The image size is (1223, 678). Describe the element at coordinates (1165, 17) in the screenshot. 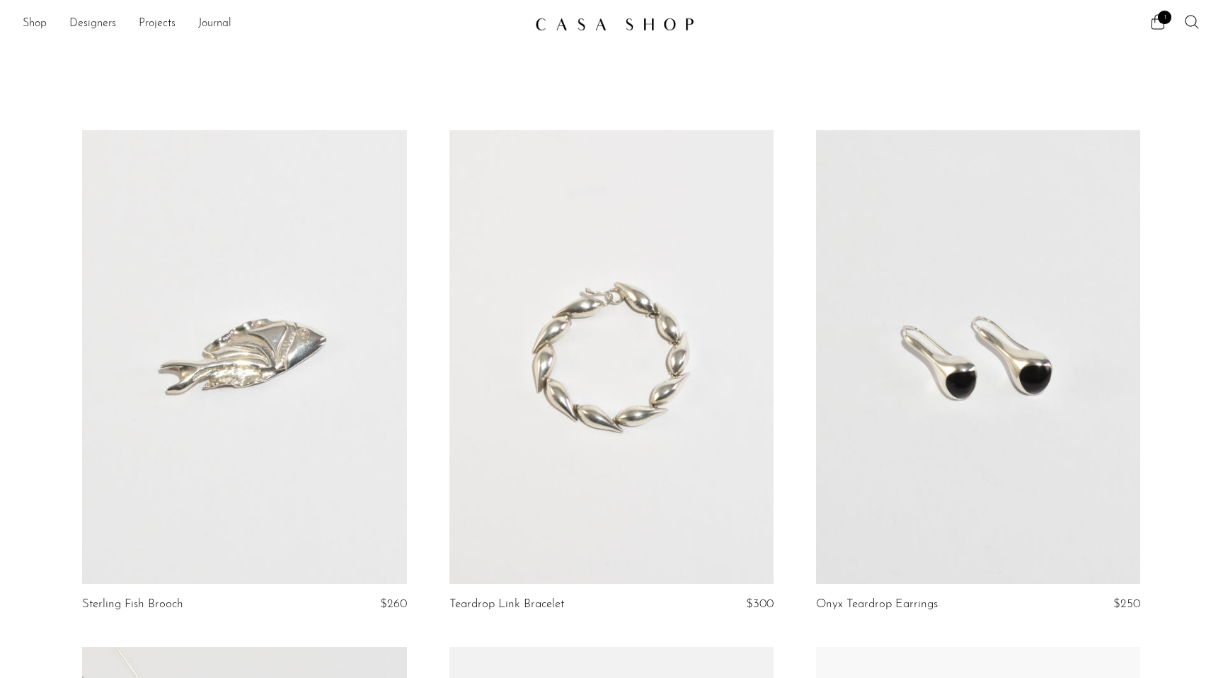

I see `span: 1` at that location.